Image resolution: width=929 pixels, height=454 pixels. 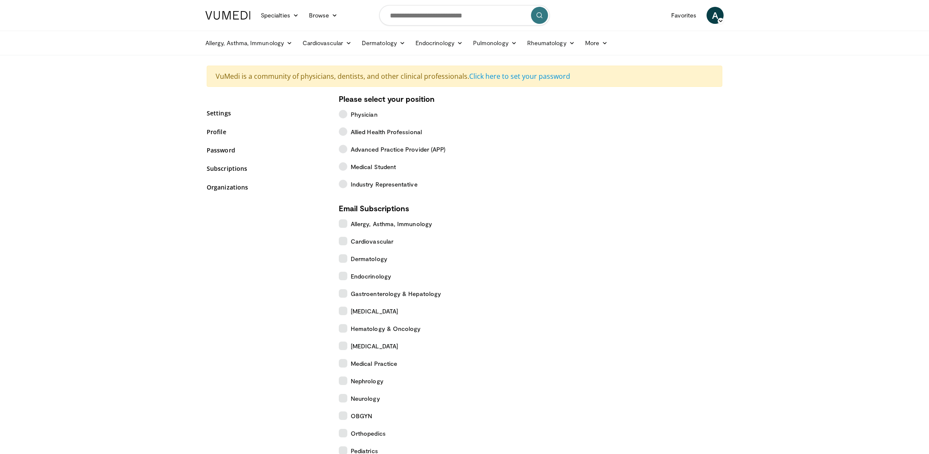 I want to click on span: Orthopedics, so click(x=368, y=433).